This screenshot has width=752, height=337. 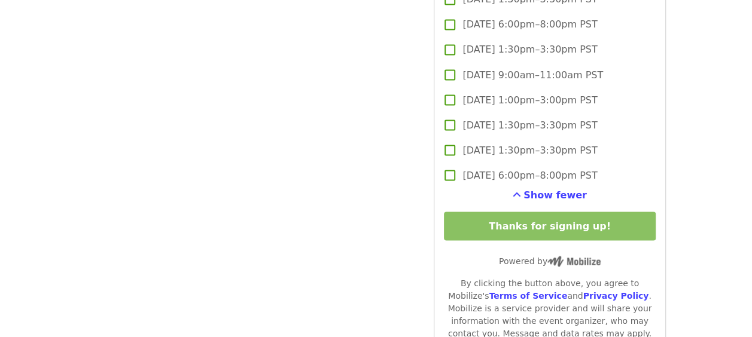 I want to click on a: Terms of Service, so click(x=527, y=295).